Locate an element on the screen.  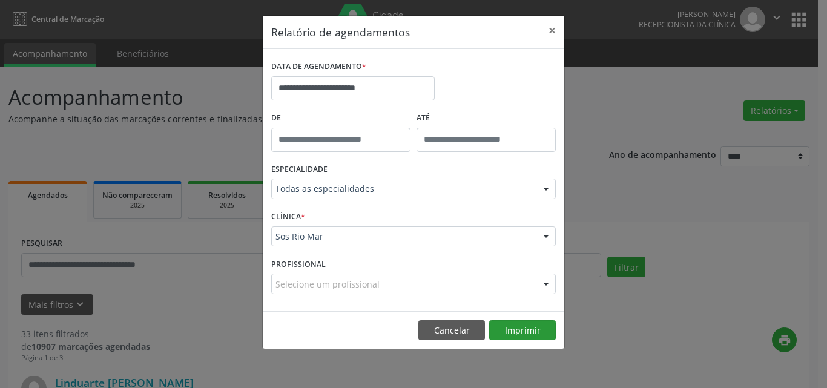
span: Todas as especialidades is located at coordinates (403, 189).